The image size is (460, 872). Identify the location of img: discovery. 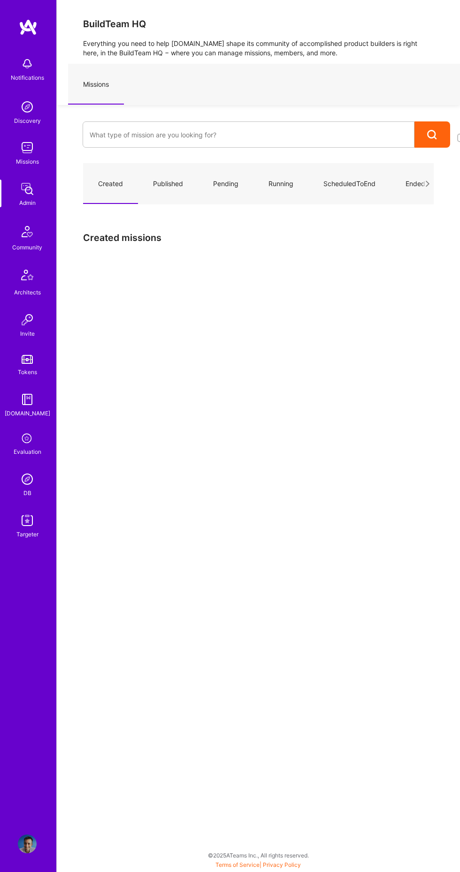
(27, 107).